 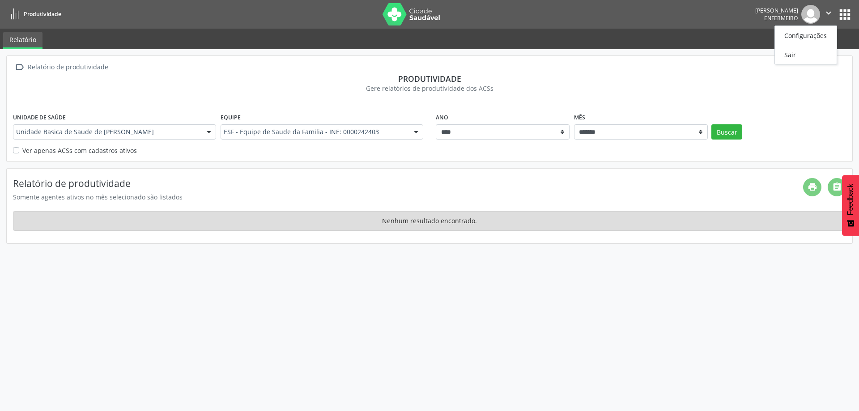 I want to click on div: Nenhum resultado encontrado., so click(x=429, y=221).